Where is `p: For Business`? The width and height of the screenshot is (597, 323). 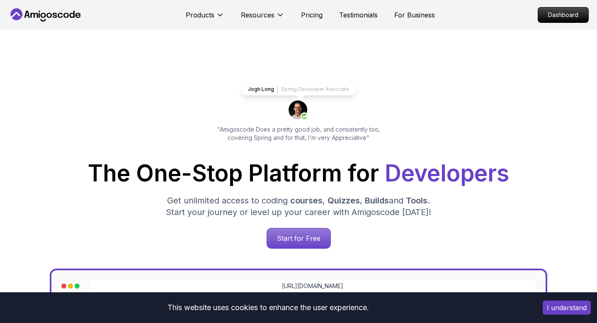 p: For Business is located at coordinates (415, 15).